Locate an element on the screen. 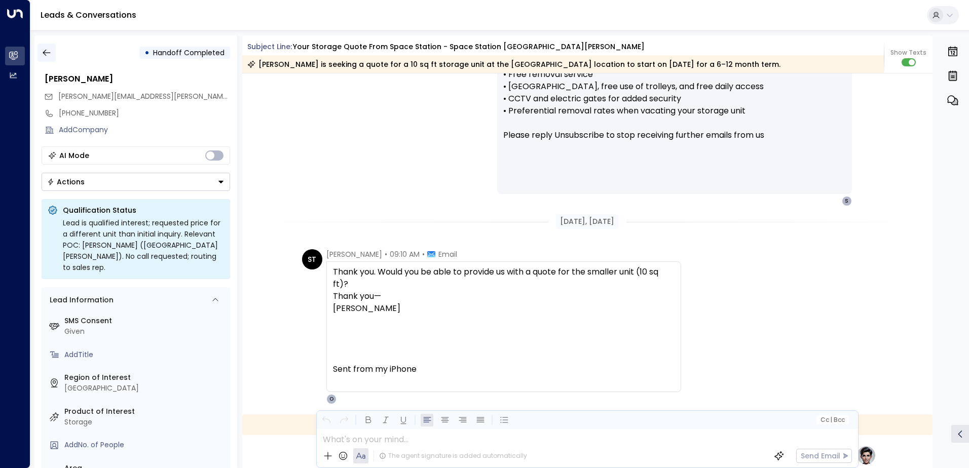 The image size is (969, 468). div: Thank you— is located at coordinates (504, 297).